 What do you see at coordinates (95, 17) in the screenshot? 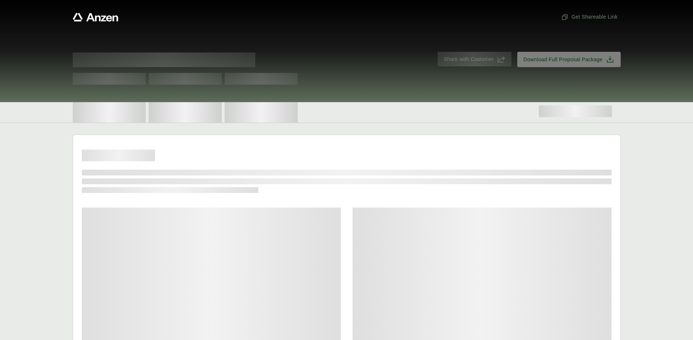
I see `a: Anzen website` at bounding box center [95, 17].